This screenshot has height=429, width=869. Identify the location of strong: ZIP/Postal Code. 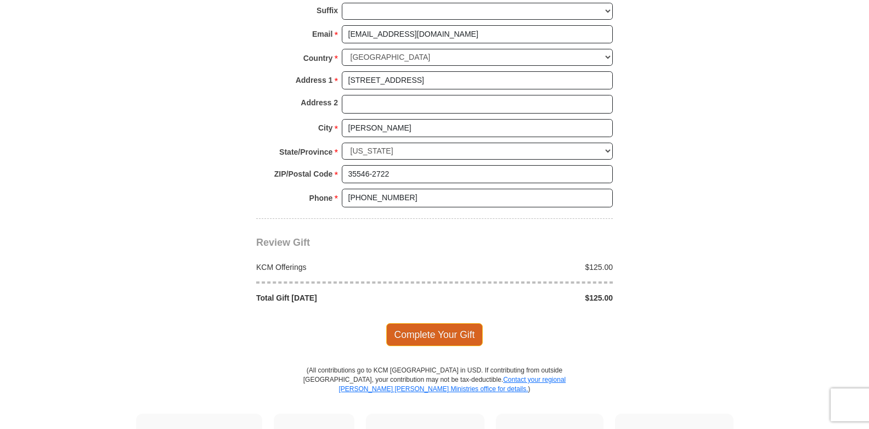
(303, 174).